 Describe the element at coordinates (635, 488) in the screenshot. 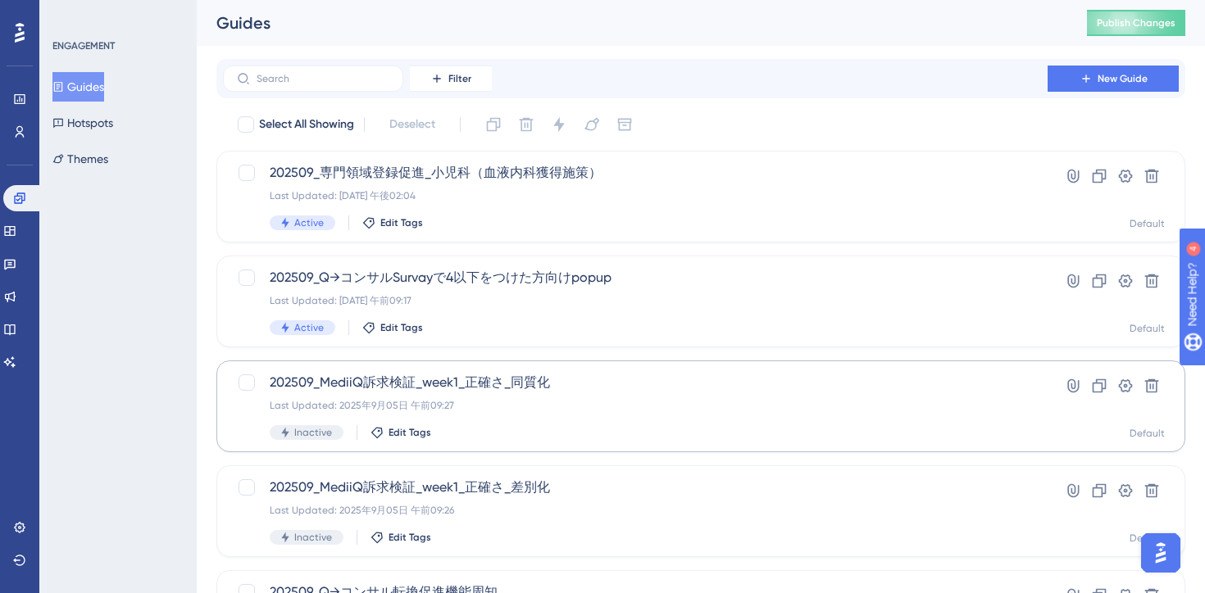

I see `span: 202509_MediiQ訴求検証_week1_正確さ_差別化` at that location.